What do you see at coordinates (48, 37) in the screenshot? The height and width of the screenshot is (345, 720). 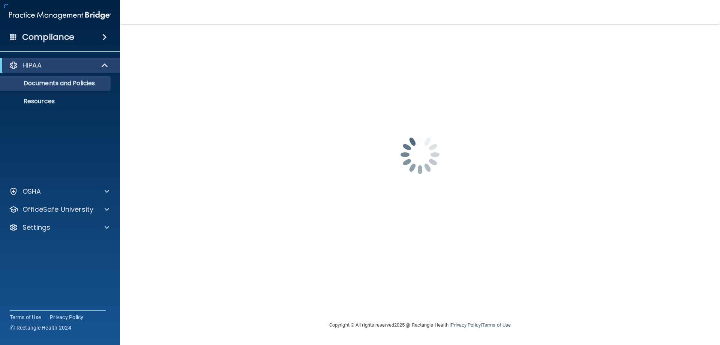 I see `h4: Compliance` at bounding box center [48, 37].